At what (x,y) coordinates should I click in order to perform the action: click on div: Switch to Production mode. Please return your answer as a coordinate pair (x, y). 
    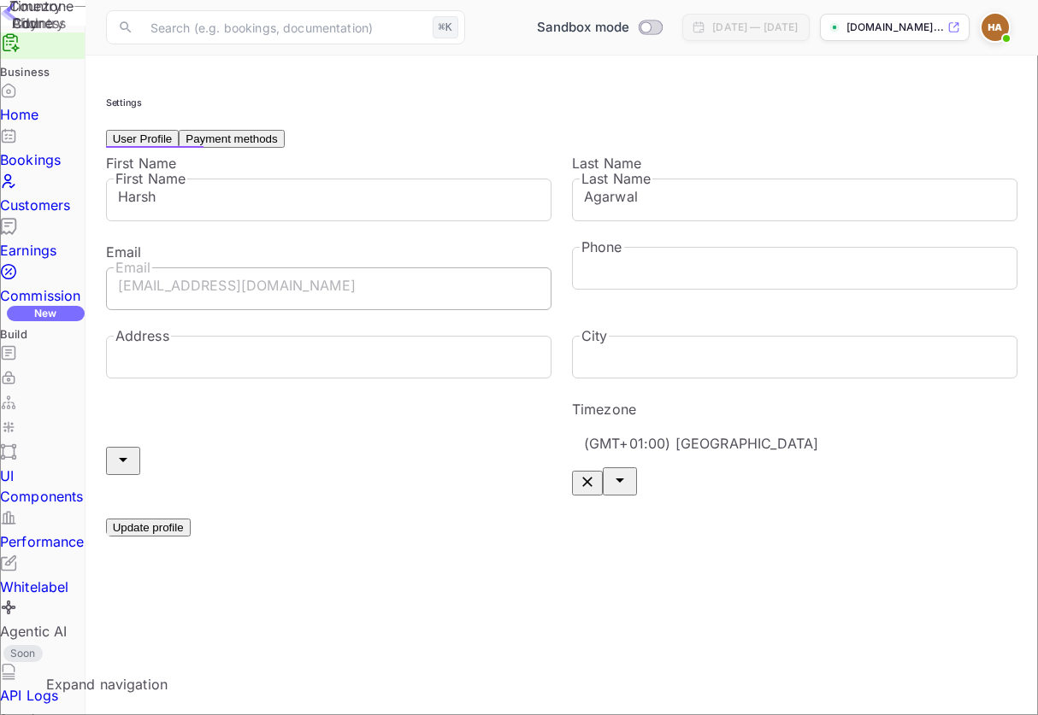
    Looking at the image, I should click on (599, 27).